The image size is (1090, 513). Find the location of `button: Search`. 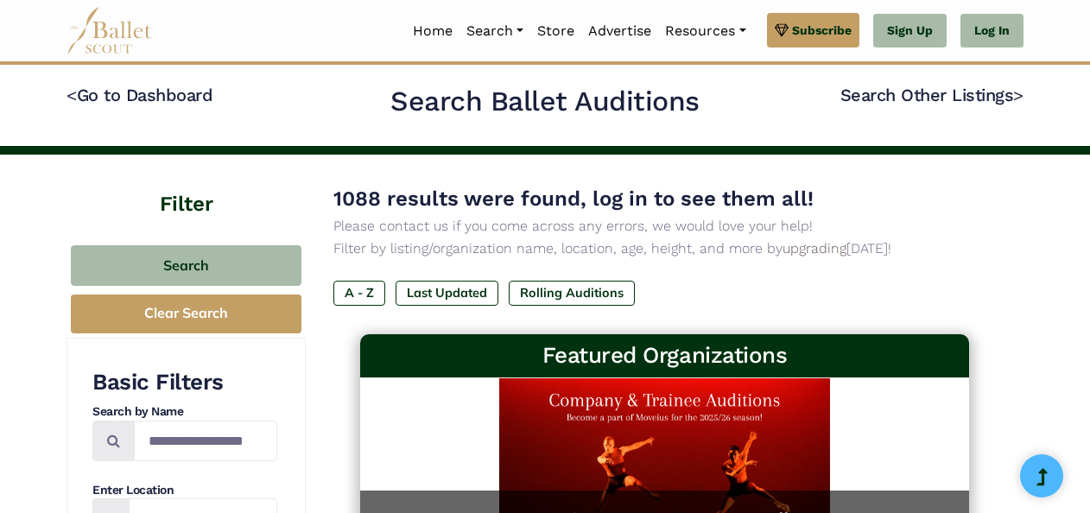

button: Search is located at coordinates (186, 265).